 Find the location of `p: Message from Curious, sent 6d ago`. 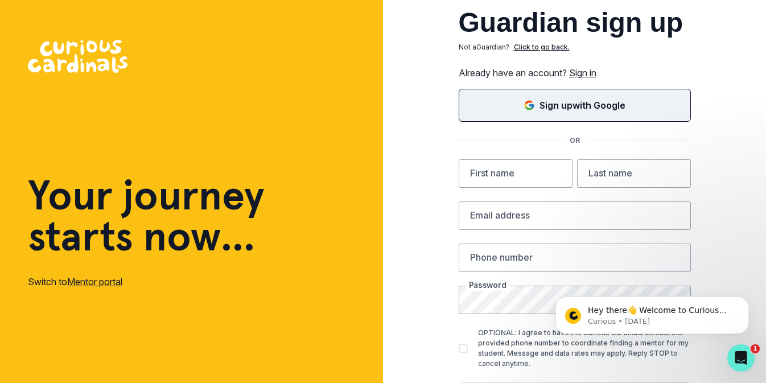

p: Message from Curious, sent 6d ago is located at coordinates (123, 49).